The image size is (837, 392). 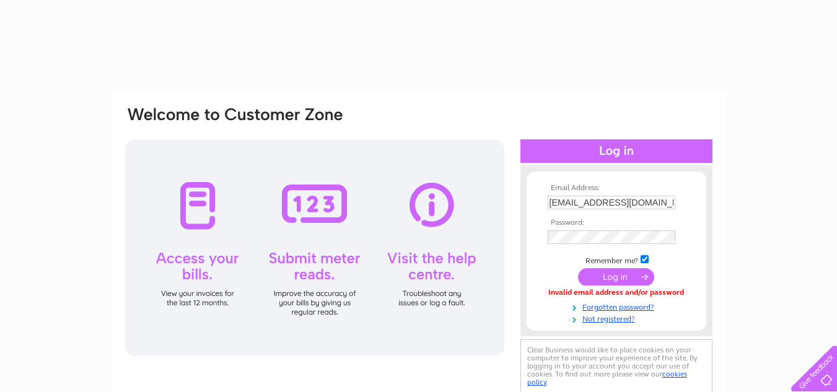 What do you see at coordinates (616, 259) in the screenshot?
I see `td: Remember me?` at bounding box center [616, 259].